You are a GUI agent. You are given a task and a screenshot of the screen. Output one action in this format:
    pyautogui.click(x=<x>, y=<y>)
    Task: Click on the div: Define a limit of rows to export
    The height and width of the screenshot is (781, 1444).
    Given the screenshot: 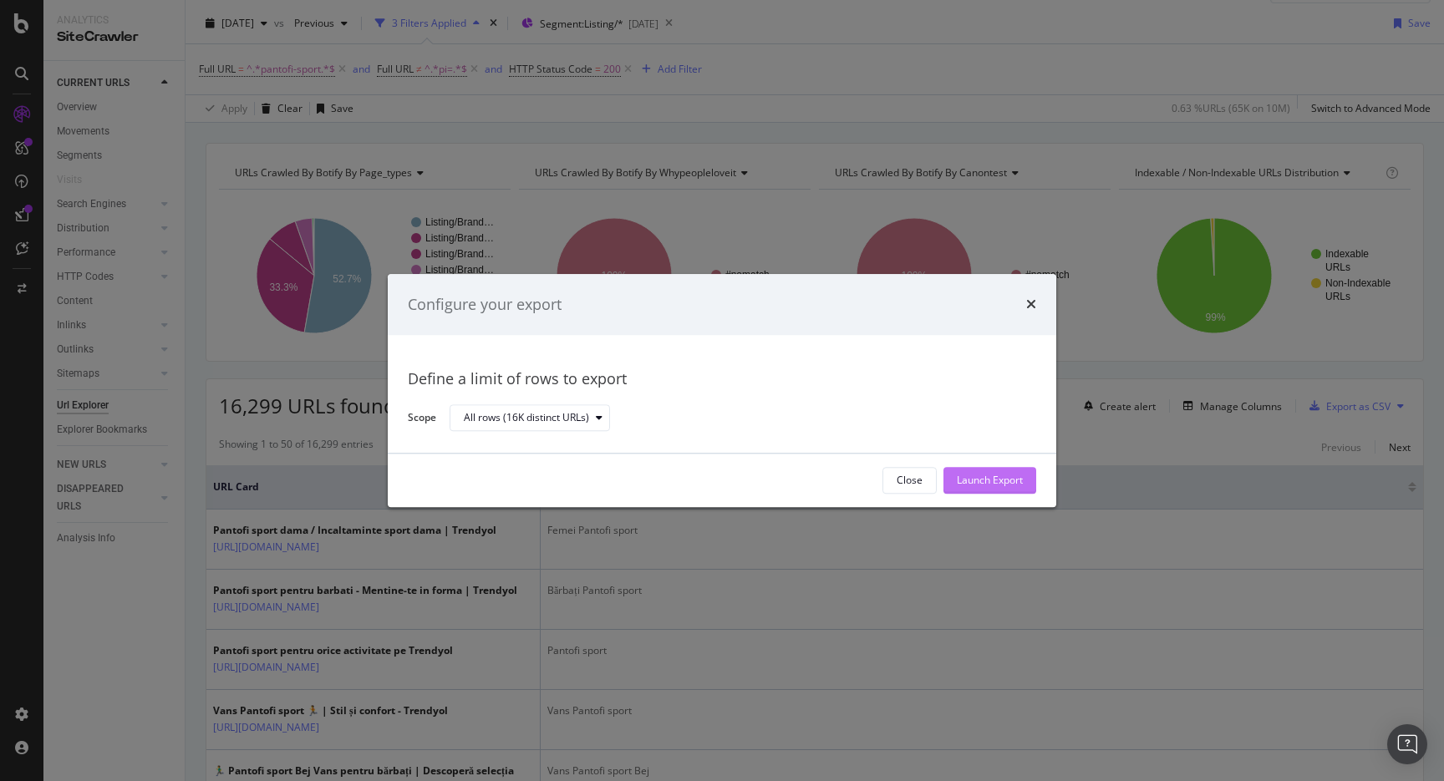 What is the action you would take?
    pyautogui.click(x=722, y=380)
    